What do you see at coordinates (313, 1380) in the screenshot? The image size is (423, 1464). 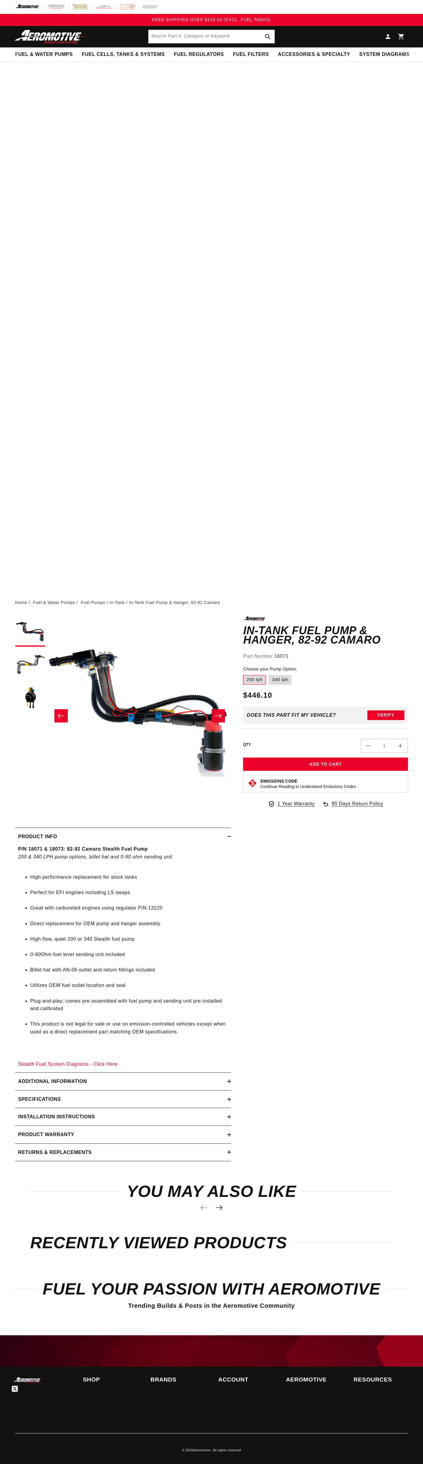 I see `summary: Aeromotive` at bounding box center [313, 1380].